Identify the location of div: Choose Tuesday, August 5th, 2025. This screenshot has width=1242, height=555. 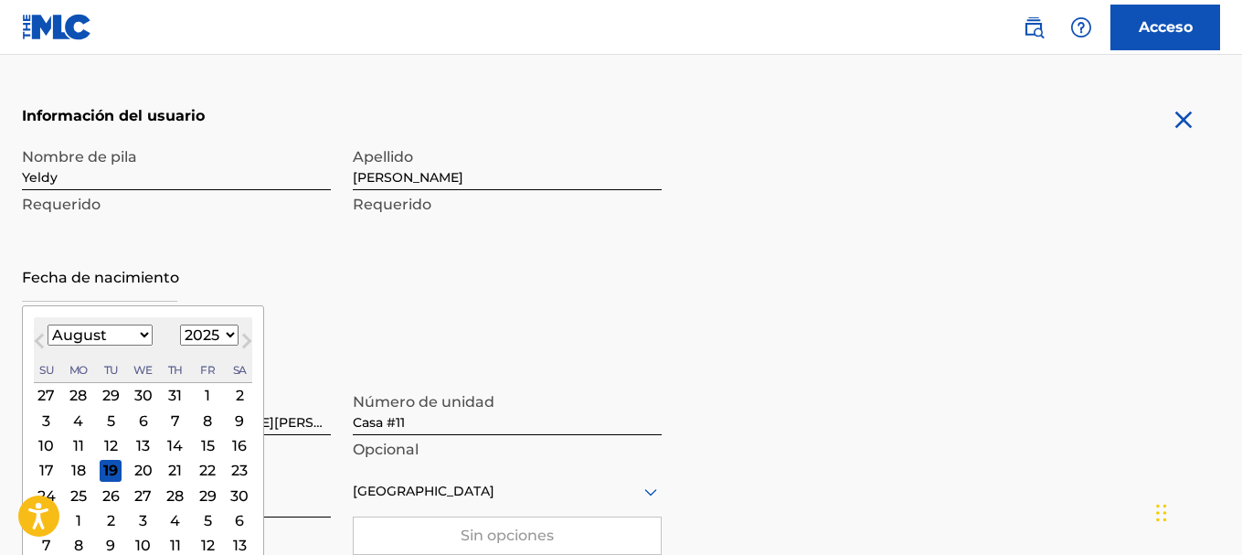
(111, 420).